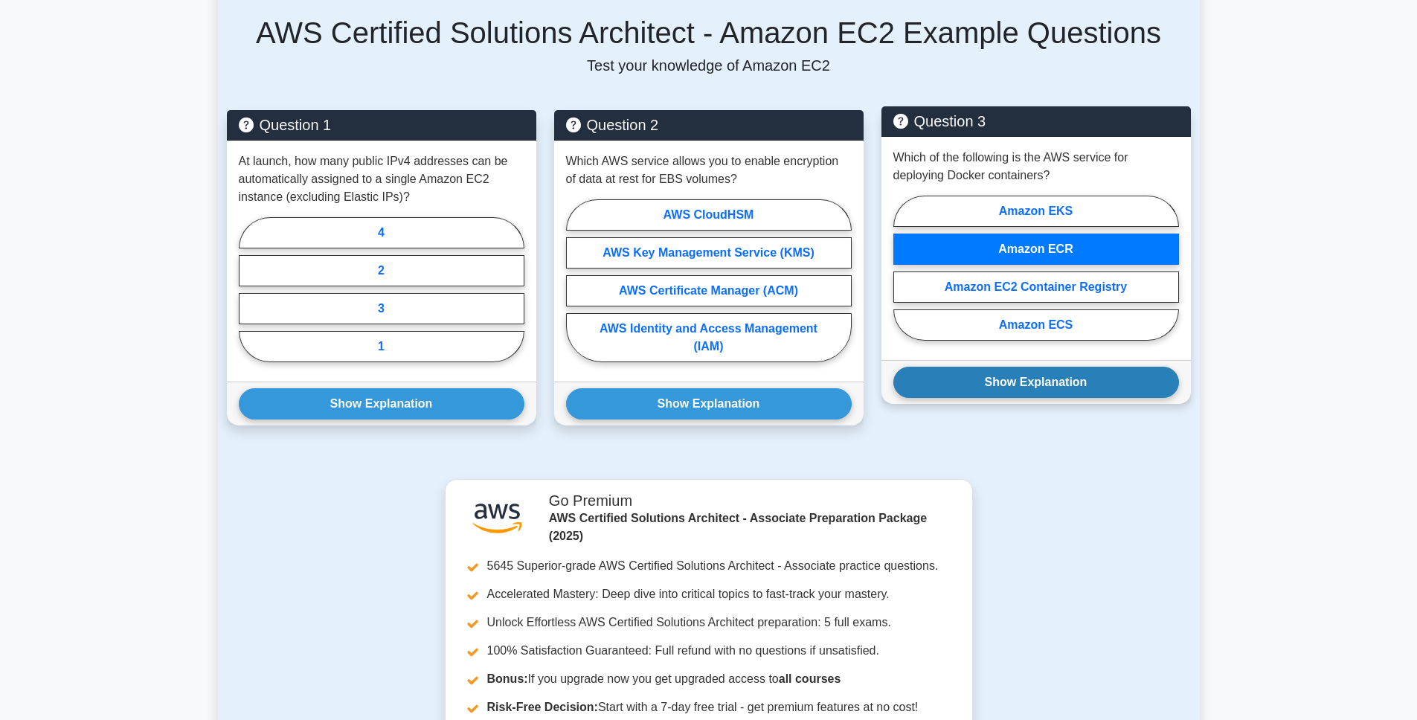 This screenshot has width=1417, height=720. I want to click on label: Amazon EC2 Container Registry, so click(1036, 287).